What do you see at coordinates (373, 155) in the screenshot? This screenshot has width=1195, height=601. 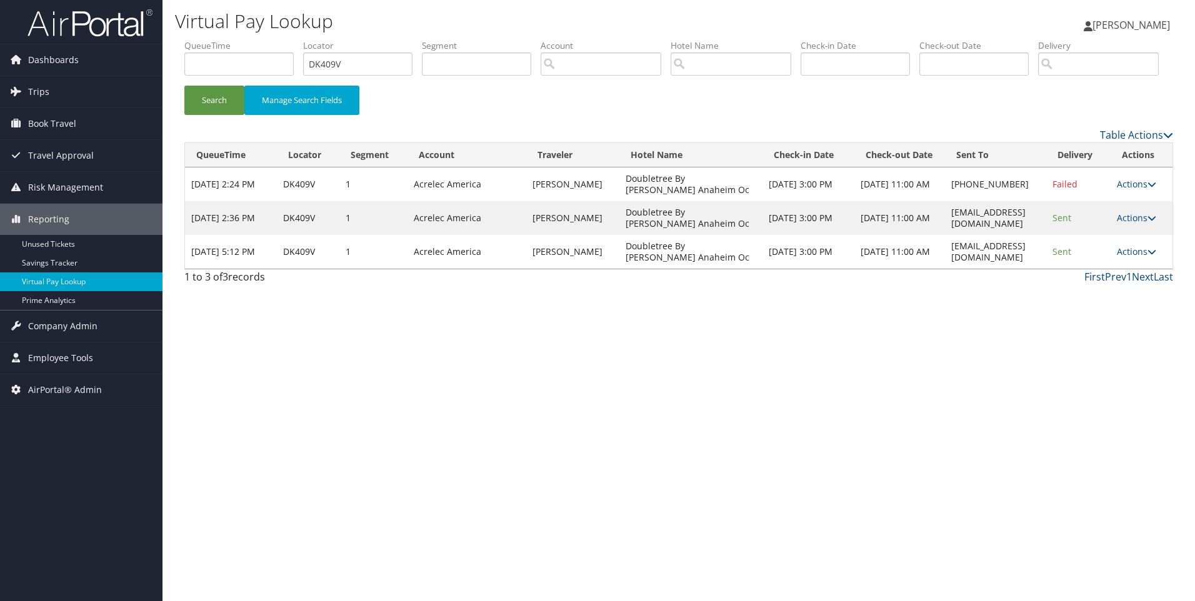 I see `th: Segment: activate to sort column ascending` at bounding box center [373, 155].